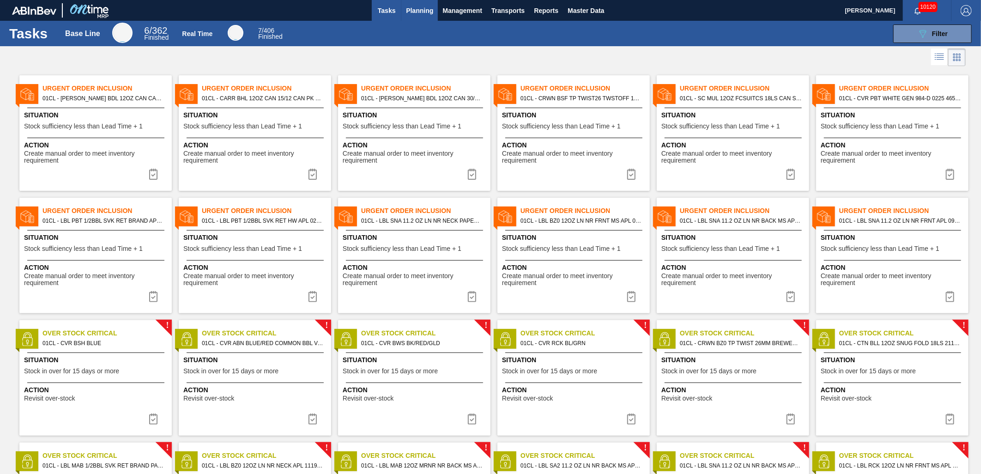  I want to click on div: Complete task: 6833431, so click(631, 296).